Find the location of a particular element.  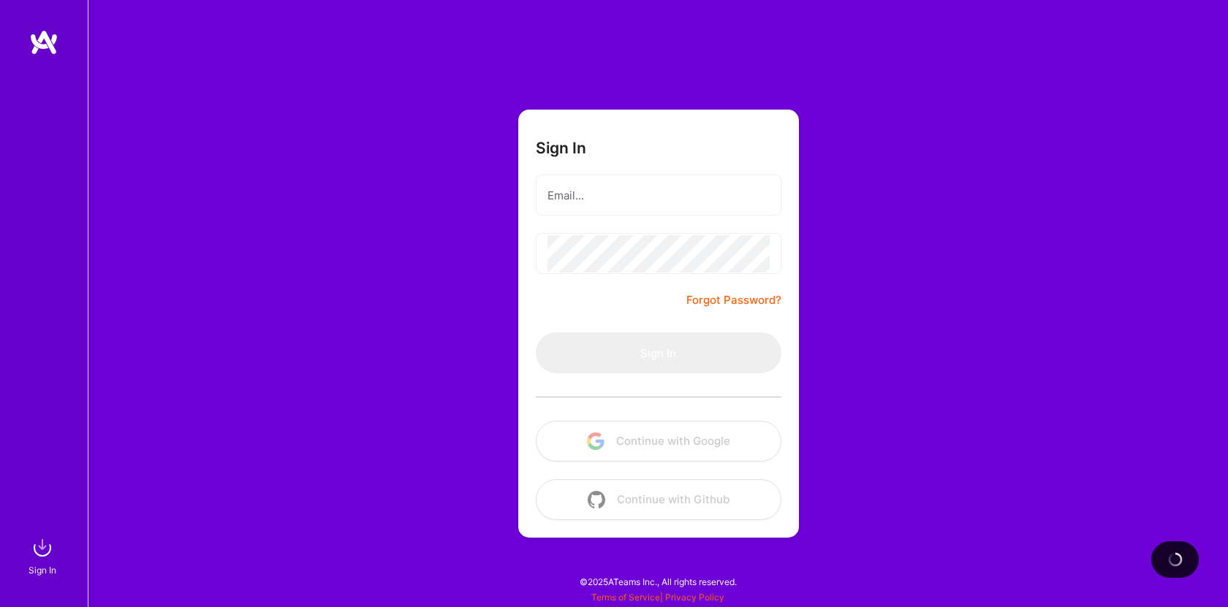

button: Continue with Github is located at coordinates (659, 500).